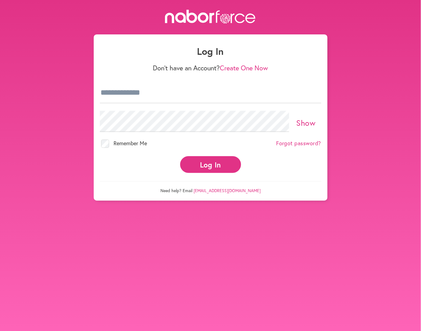 The width and height of the screenshot is (421, 331). Describe the element at coordinates (244, 68) in the screenshot. I see `a: Create One Now` at that location.